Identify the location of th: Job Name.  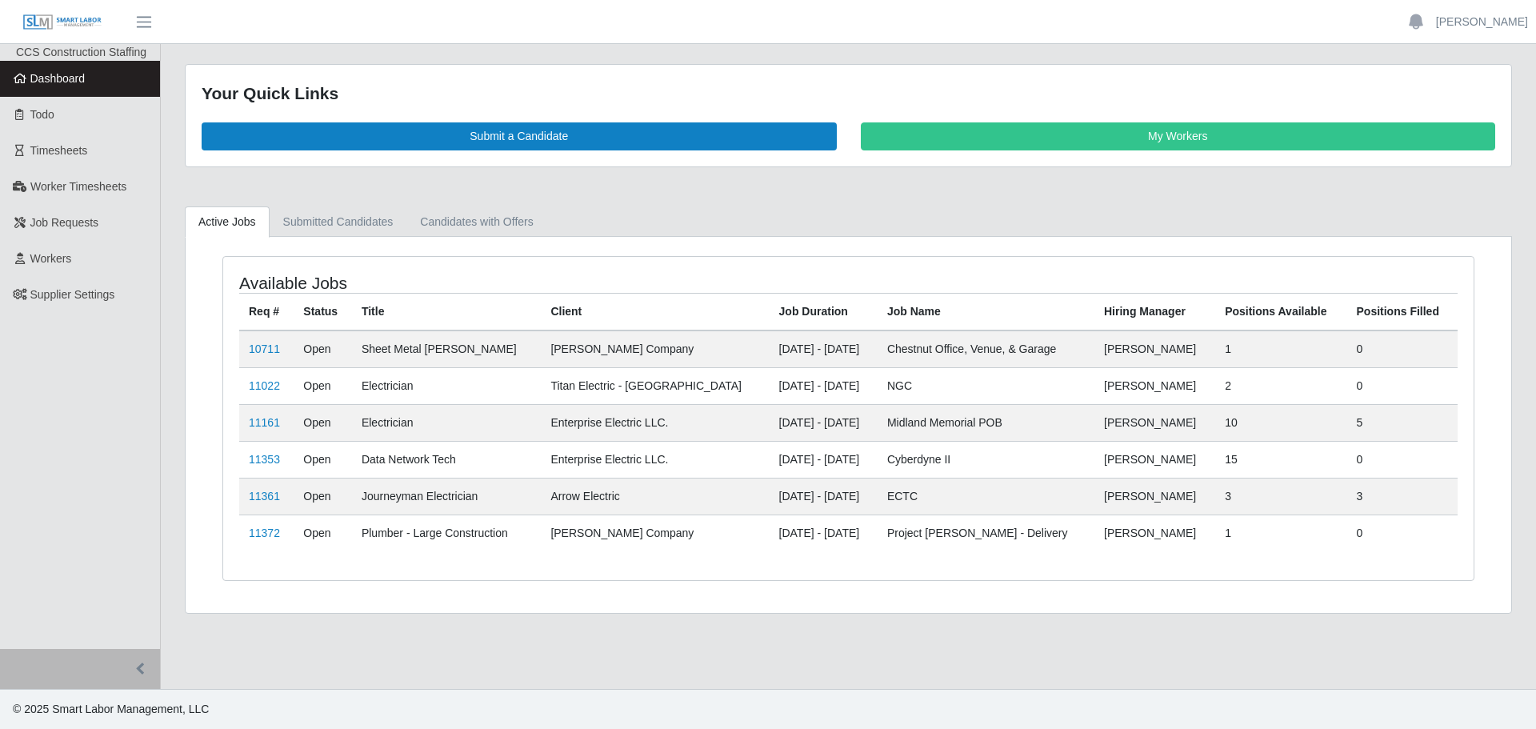
(986, 311).